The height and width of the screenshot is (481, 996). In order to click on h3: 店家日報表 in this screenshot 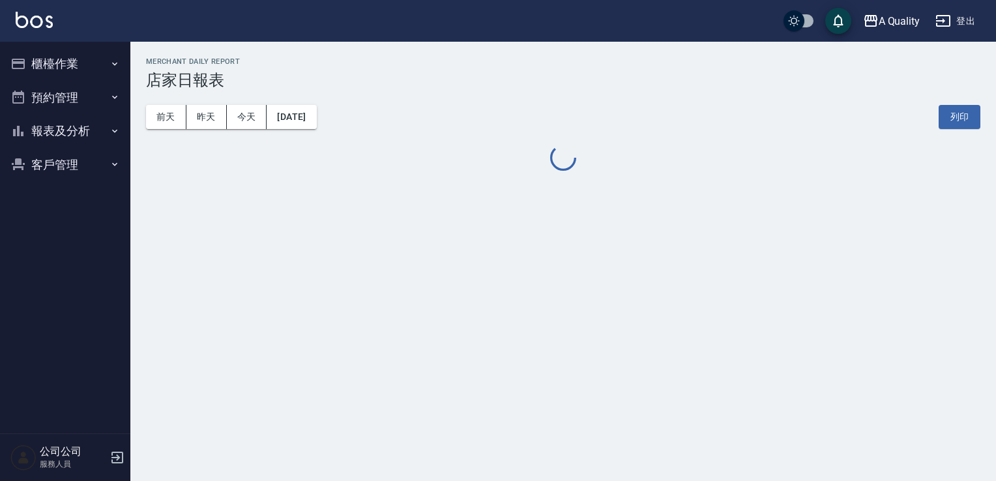, I will do `click(563, 80)`.